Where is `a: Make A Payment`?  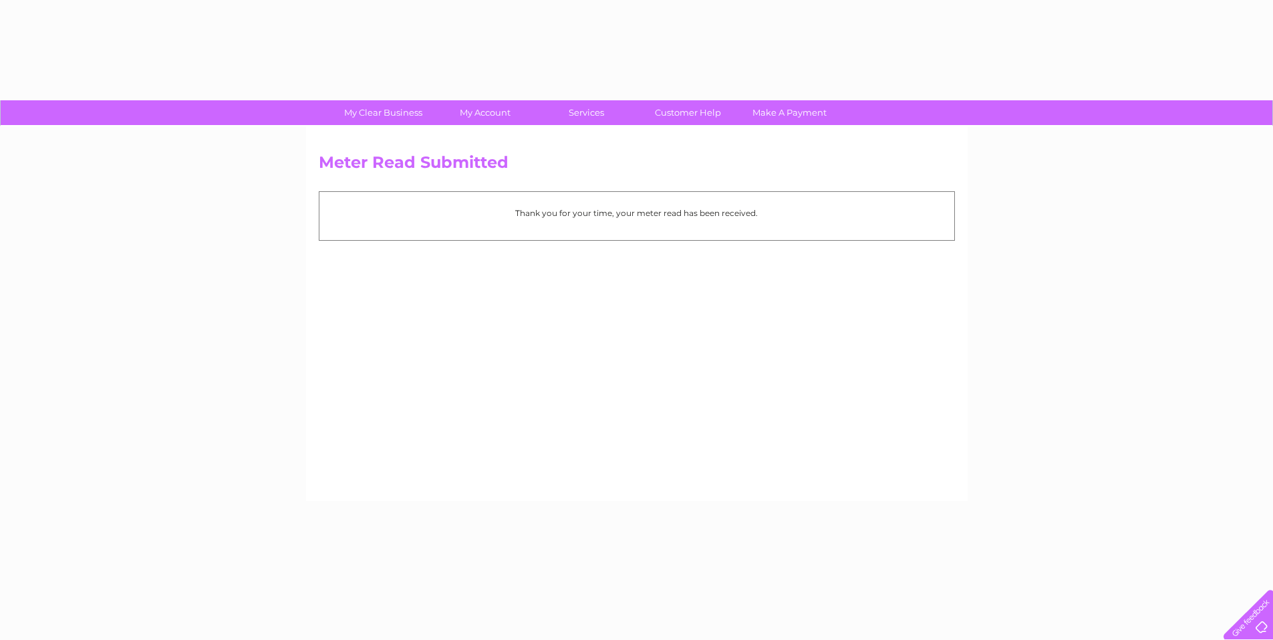
a: Make A Payment is located at coordinates (789, 112).